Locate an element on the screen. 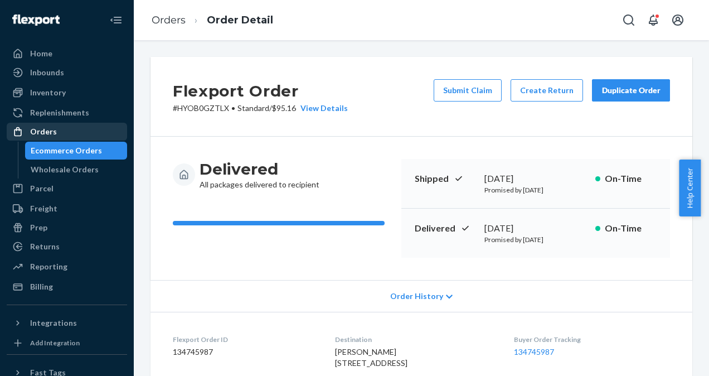 Image resolution: width=709 pixels, height=376 pixels. button: Integrations is located at coordinates (67, 323).